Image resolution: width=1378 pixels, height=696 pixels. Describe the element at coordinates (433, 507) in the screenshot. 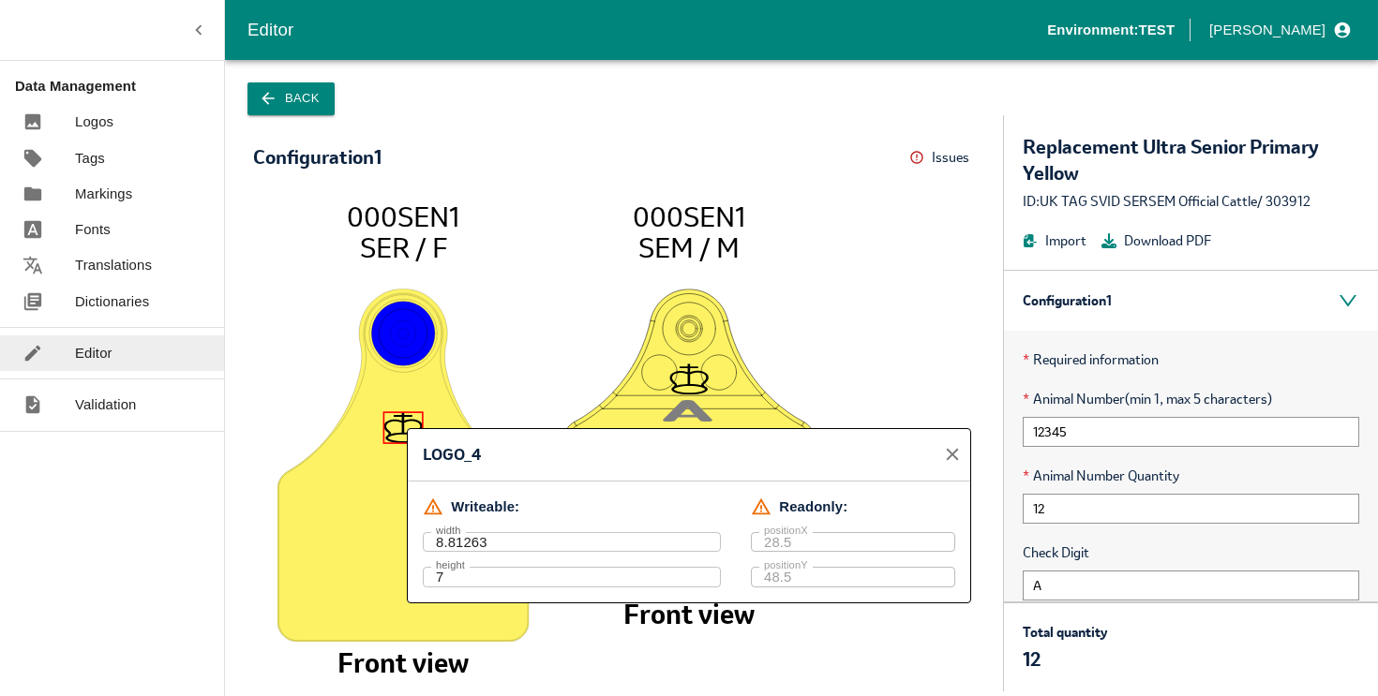

I see `svg: The values are not saved anywhere.` at that location.